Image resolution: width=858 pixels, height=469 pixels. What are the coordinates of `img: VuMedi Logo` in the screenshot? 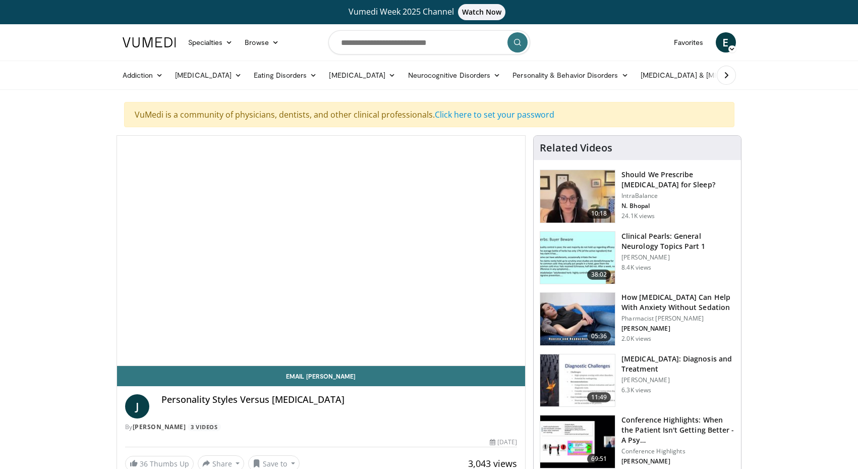 It's located at (149, 42).